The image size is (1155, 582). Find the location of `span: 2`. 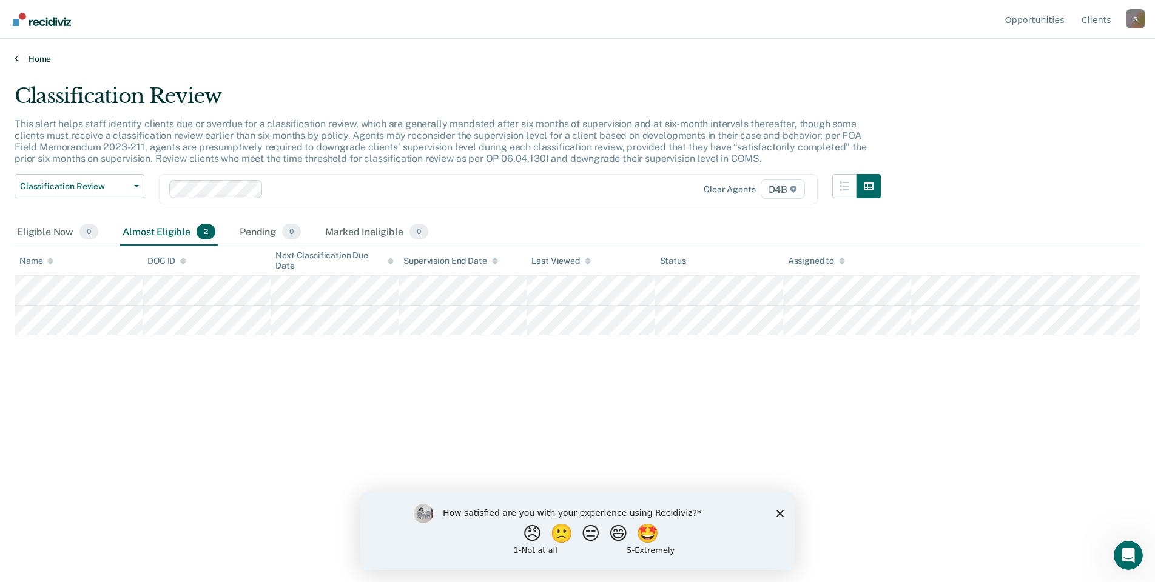

span: 2 is located at coordinates (206, 232).